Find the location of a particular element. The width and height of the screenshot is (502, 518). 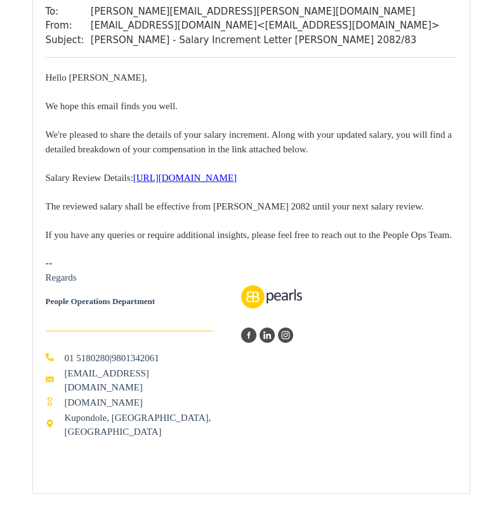

a: 9801342061 is located at coordinates (135, 358).